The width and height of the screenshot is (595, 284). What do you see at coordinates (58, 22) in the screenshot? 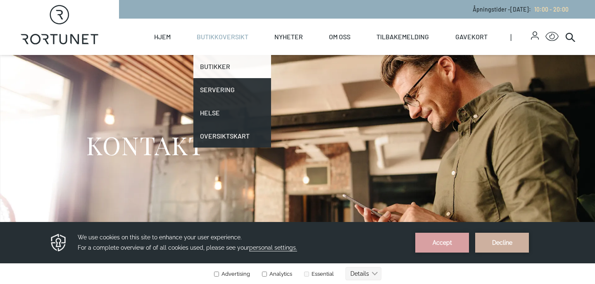
I see `img: Privacy reminder` at bounding box center [58, 22].